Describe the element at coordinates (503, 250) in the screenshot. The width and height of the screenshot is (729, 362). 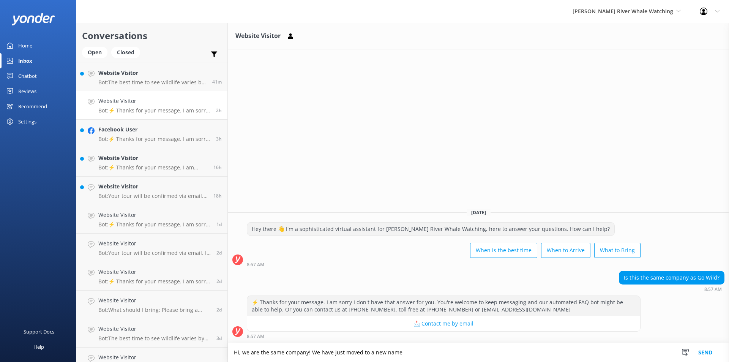
I see `button: When is the best time` at that location.